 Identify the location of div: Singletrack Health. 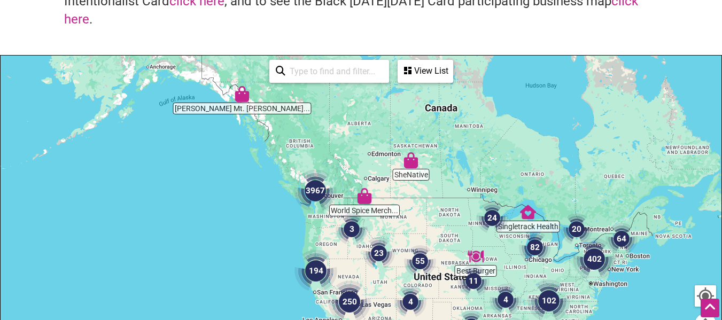
(528, 212).